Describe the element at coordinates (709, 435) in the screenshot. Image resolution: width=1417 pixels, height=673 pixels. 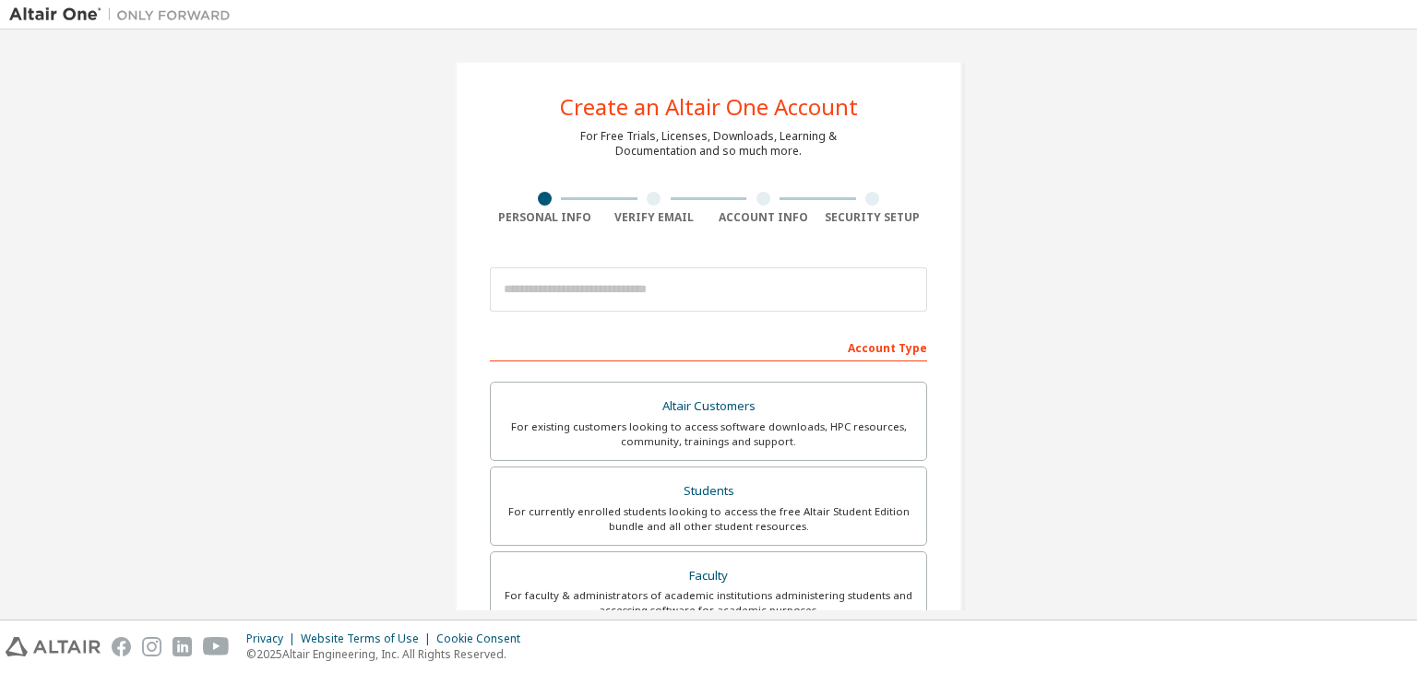
I see `div: For existing customers looking to access software downloads, HPC resources, community, trainings ...` at that location.